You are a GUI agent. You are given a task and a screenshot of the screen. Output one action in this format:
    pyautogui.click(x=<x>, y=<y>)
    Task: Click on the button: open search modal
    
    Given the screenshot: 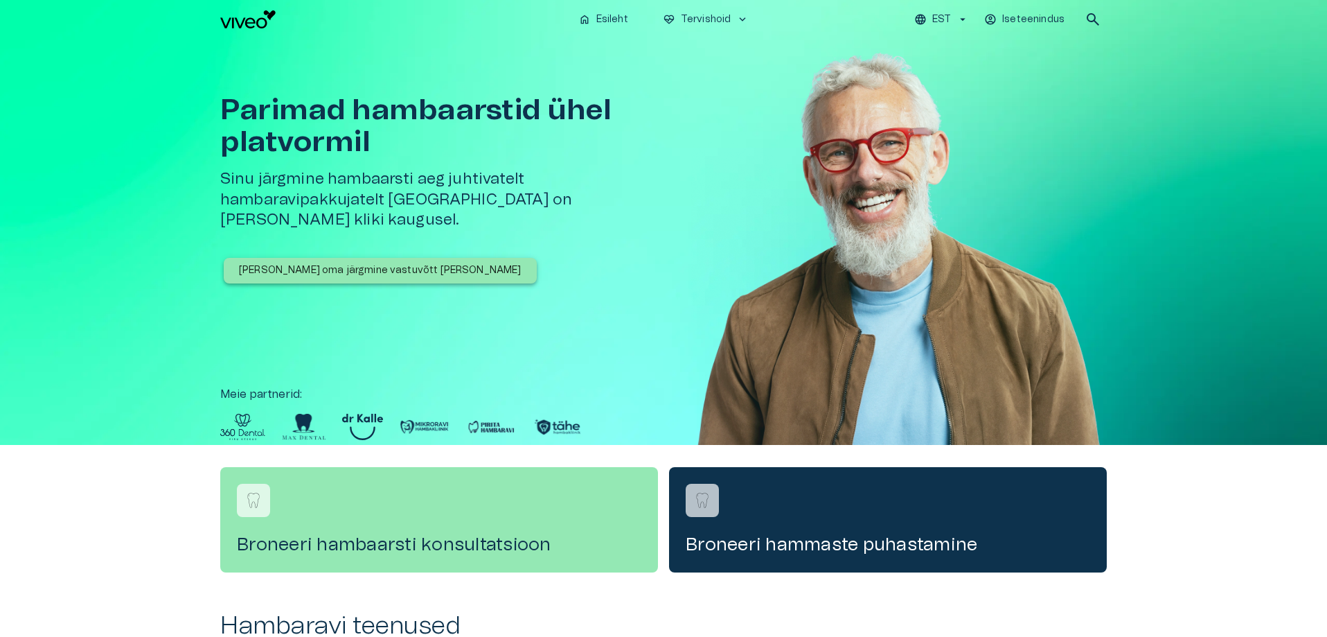 What is the action you would take?
    pyautogui.click(x=1093, y=19)
    